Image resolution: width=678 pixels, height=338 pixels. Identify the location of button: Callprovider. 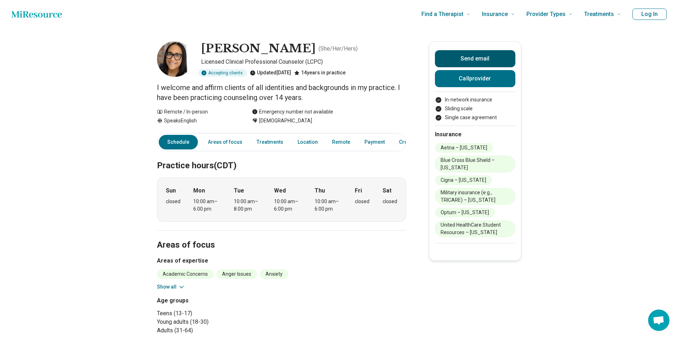
(475, 79).